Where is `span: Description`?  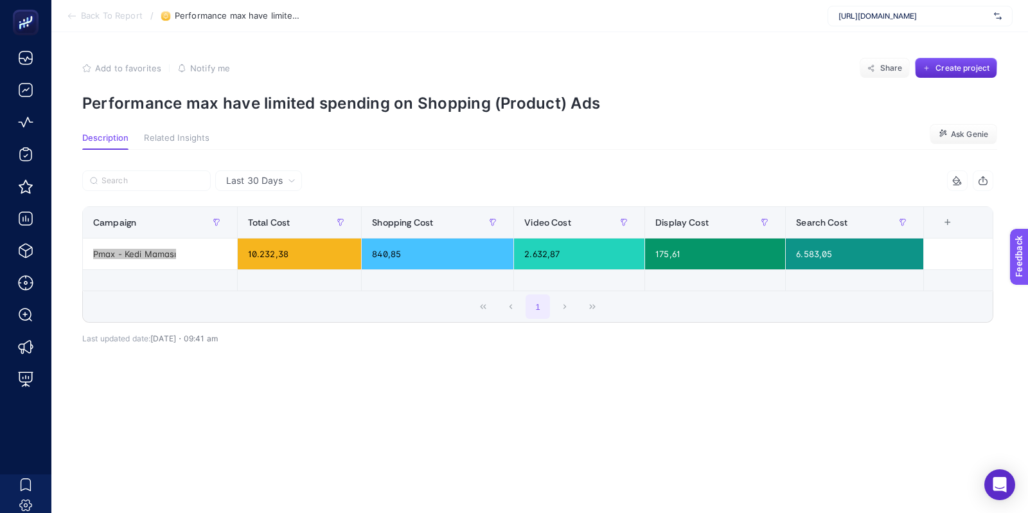 span: Description is located at coordinates (105, 138).